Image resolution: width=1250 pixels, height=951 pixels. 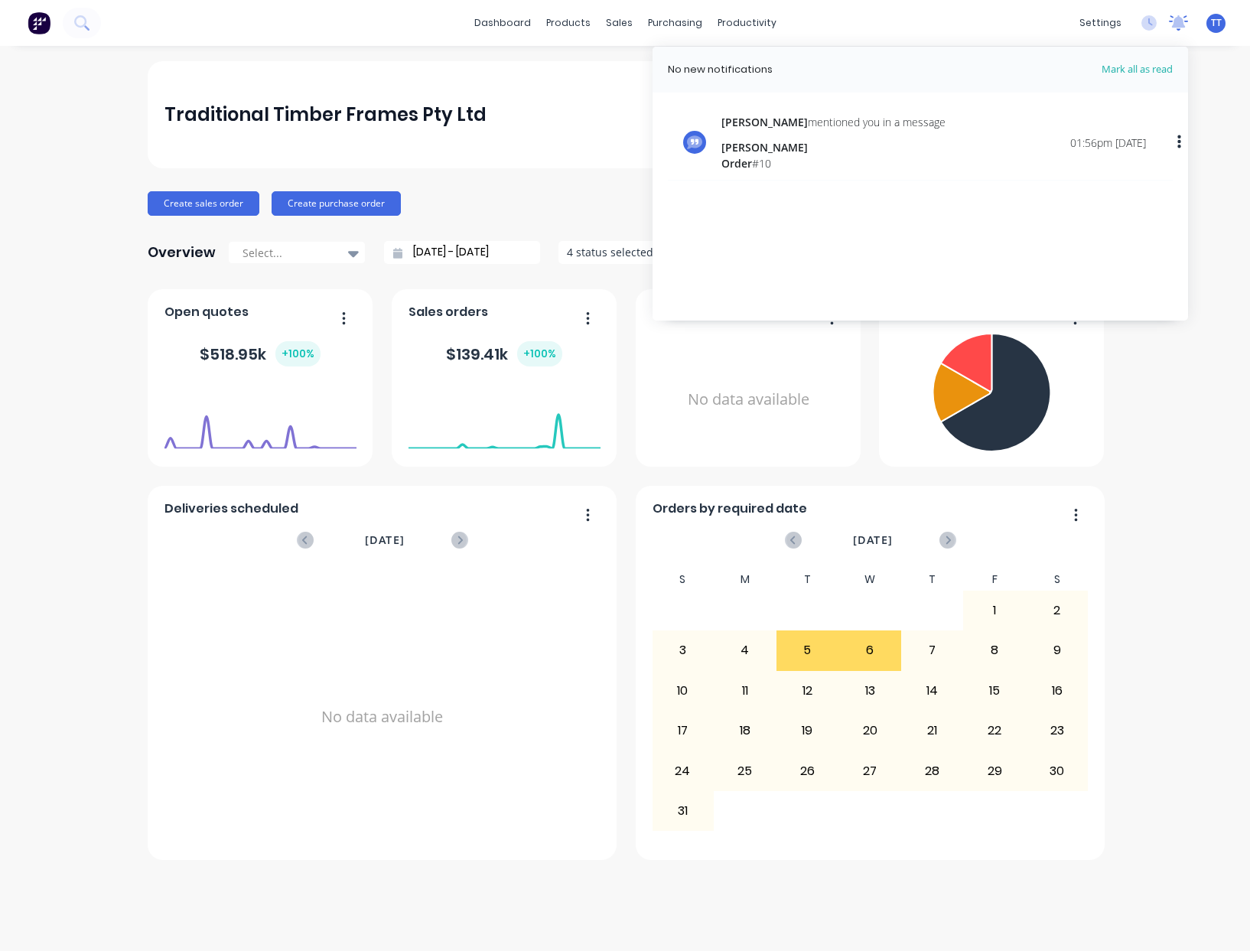 I want to click on div: 23, so click(x=1057, y=730).